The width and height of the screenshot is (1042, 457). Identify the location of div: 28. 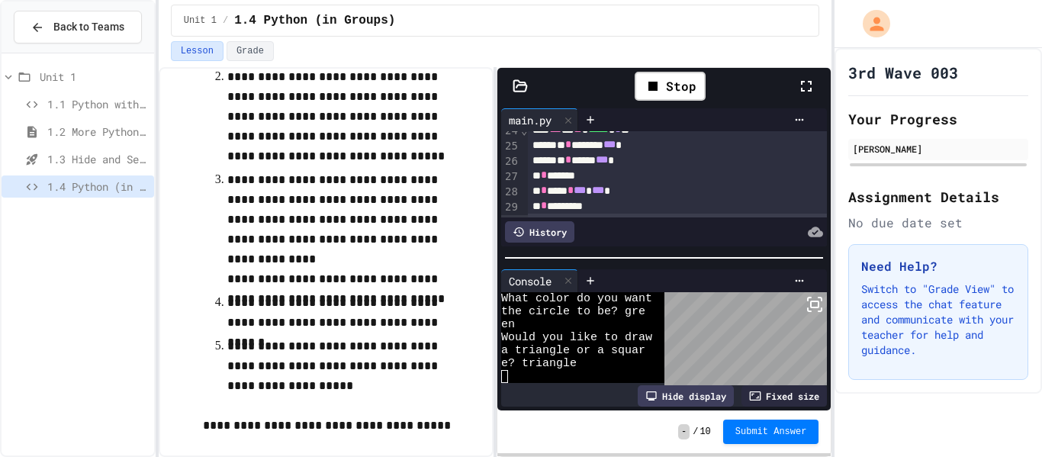
(510, 192).